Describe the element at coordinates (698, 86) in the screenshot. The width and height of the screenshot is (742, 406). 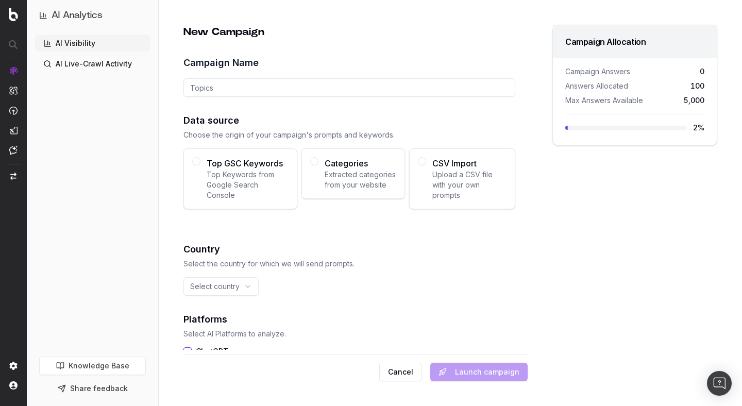
I see `span: 100` at that location.